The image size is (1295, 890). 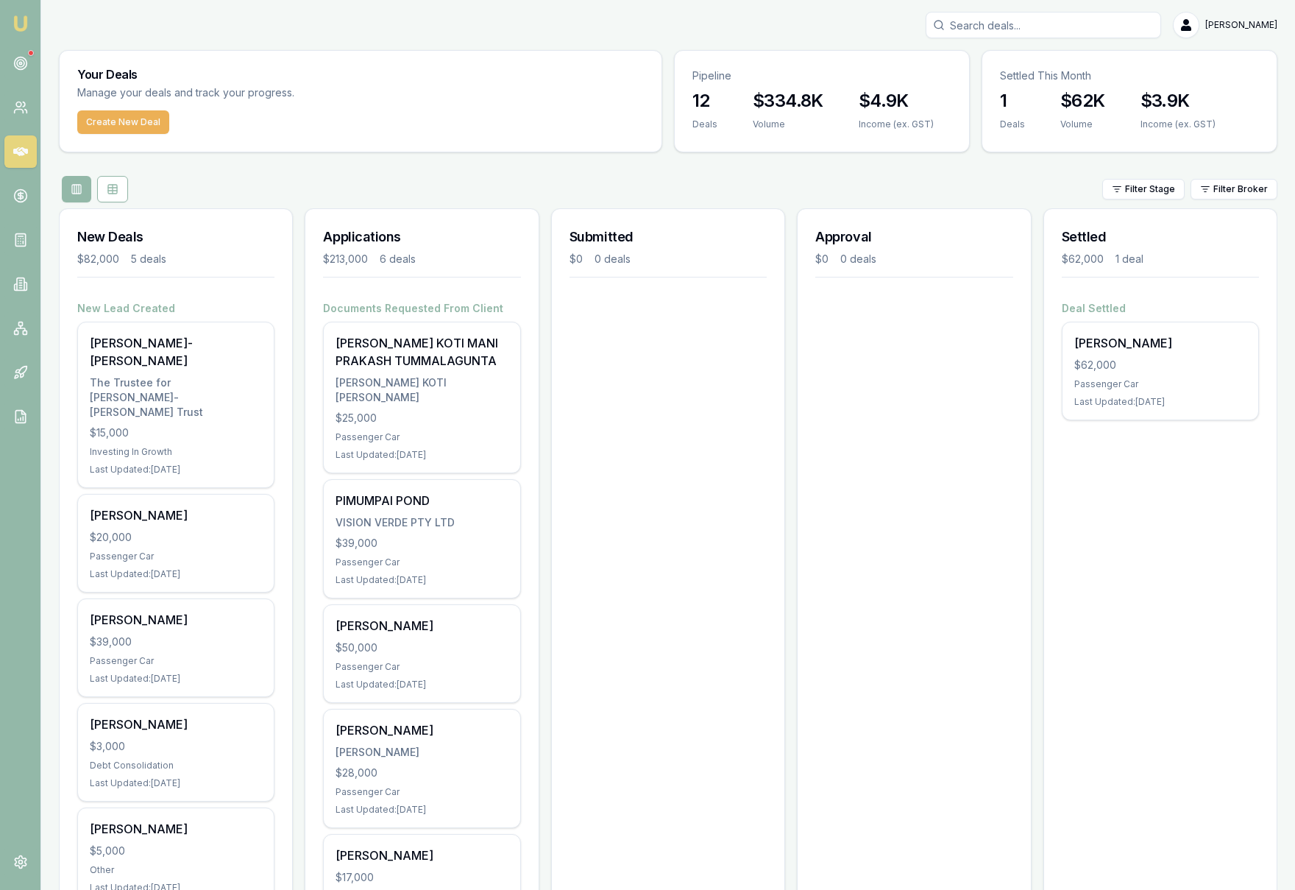 What do you see at coordinates (705, 101) in the screenshot?
I see `h3: 12` at bounding box center [705, 101].